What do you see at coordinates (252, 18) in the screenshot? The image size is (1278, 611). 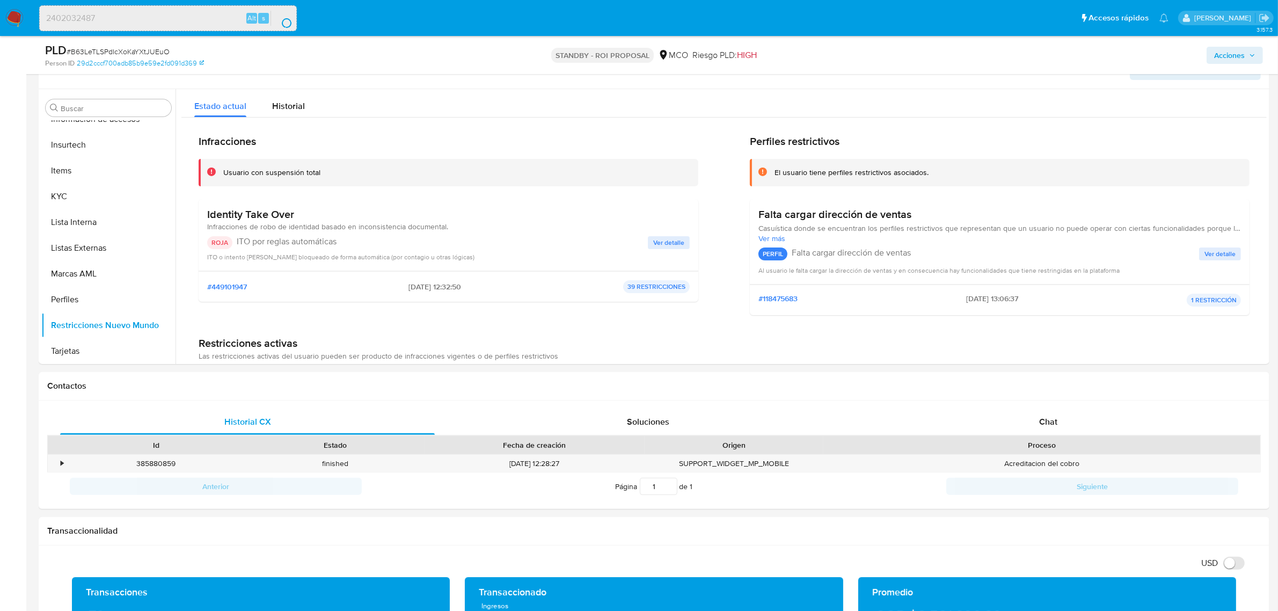 I see `span: Alt` at bounding box center [252, 18].